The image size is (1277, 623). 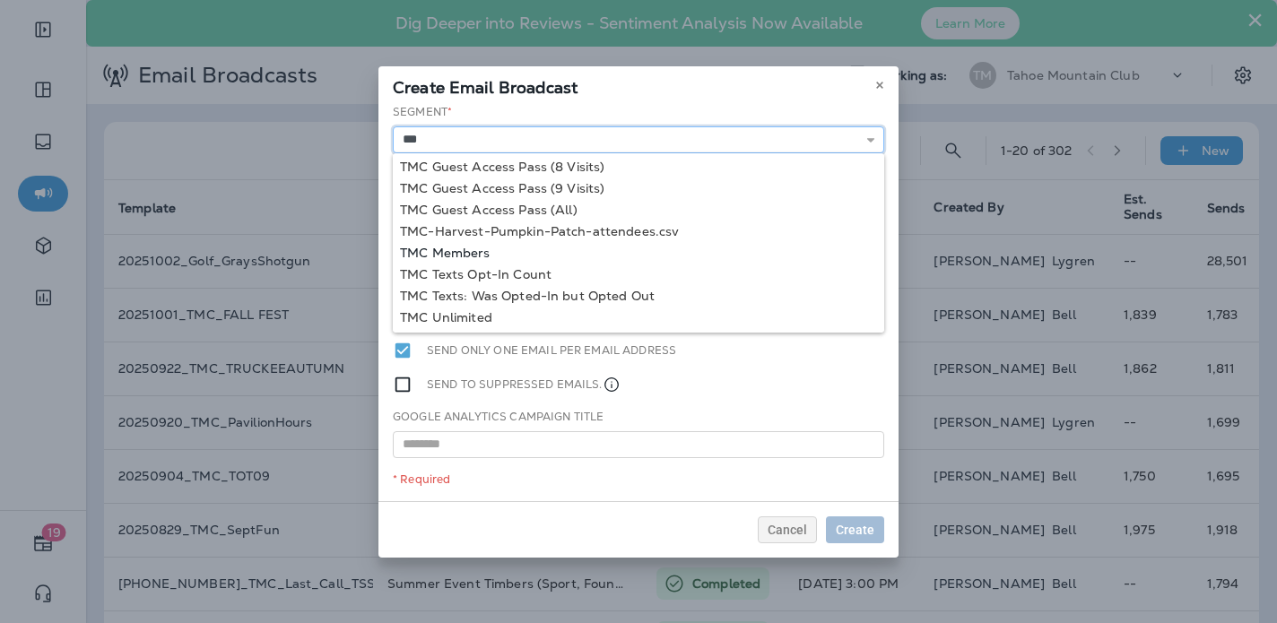 I want to click on div: TMC Guest Access Pass (9 Visits), so click(x=638, y=188).